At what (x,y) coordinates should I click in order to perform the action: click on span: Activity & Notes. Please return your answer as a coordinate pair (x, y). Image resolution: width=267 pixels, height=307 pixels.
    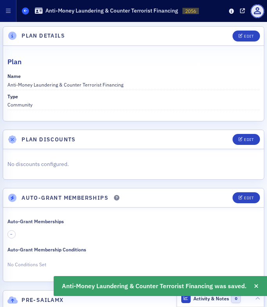
    Looking at the image, I should click on (211, 299).